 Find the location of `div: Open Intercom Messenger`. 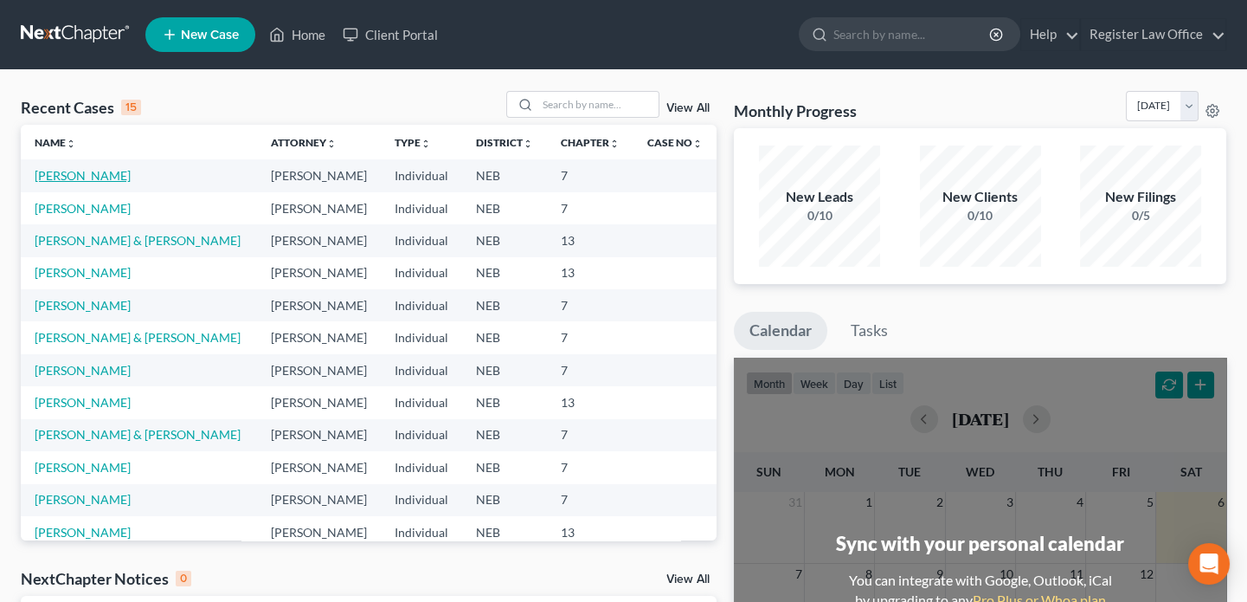

div: Open Intercom Messenger is located at coordinates (1209, 563).